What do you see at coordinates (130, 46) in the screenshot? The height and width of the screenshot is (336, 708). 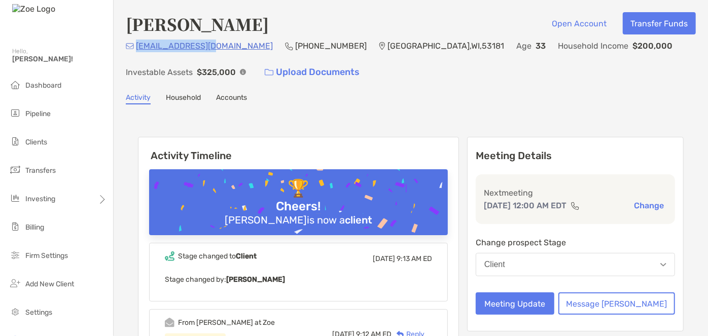 I see `img: Email Icon` at bounding box center [130, 46].